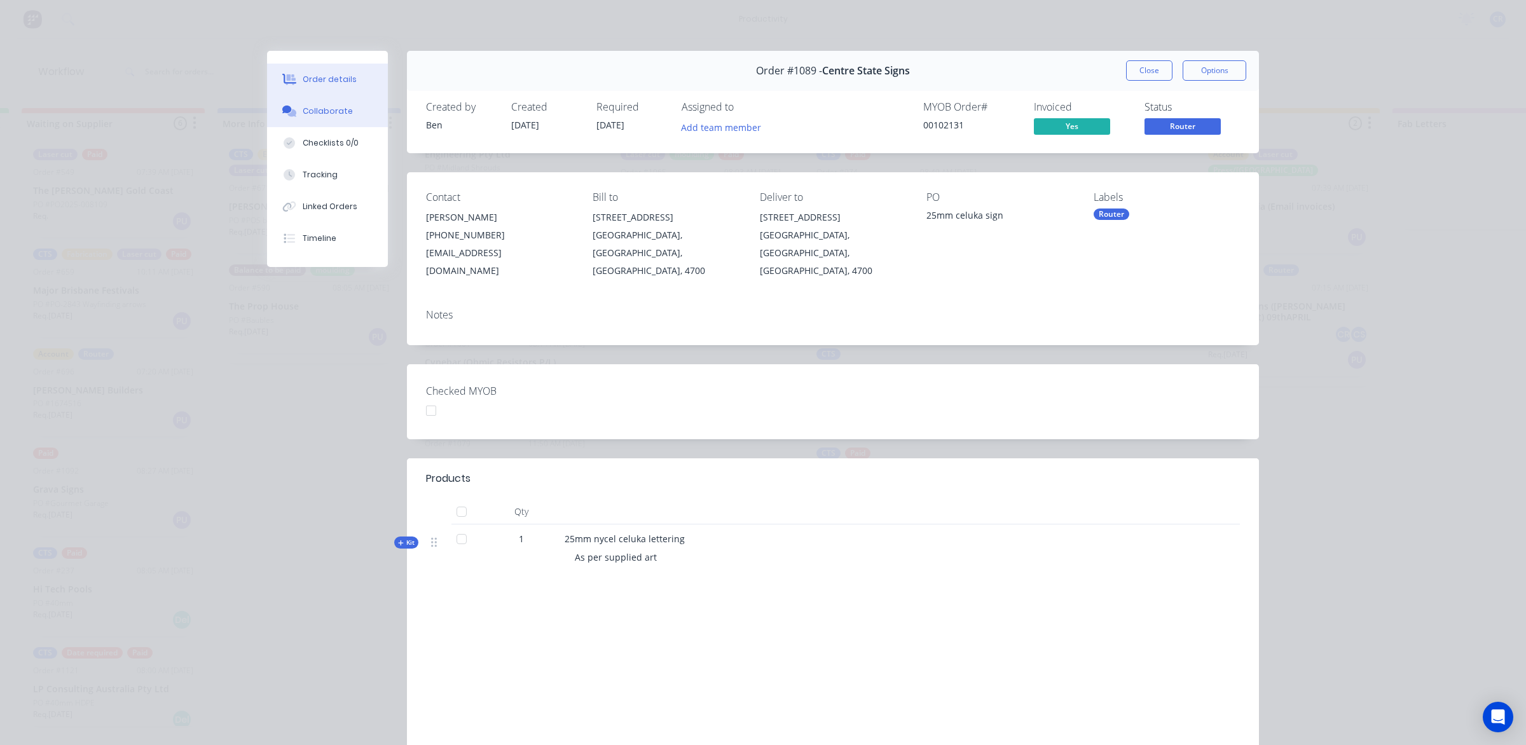 Image resolution: width=1526 pixels, height=745 pixels. What do you see at coordinates (546, 107) in the screenshot?
I see `div: Created` at bounding box center [546, 107].